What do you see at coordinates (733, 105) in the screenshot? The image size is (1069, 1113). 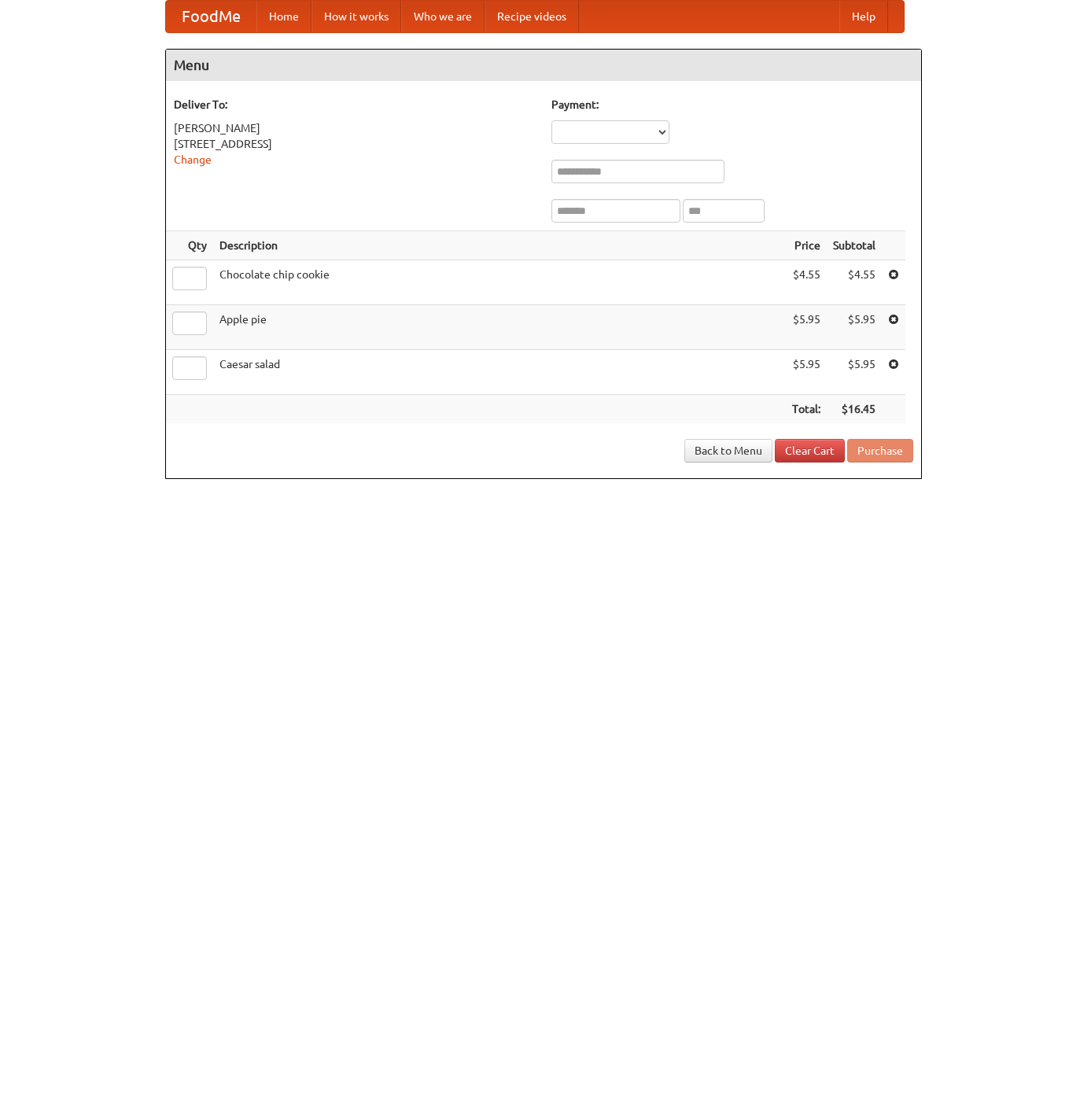 I see `h5: Payment:` at bounding box center [733, 105].